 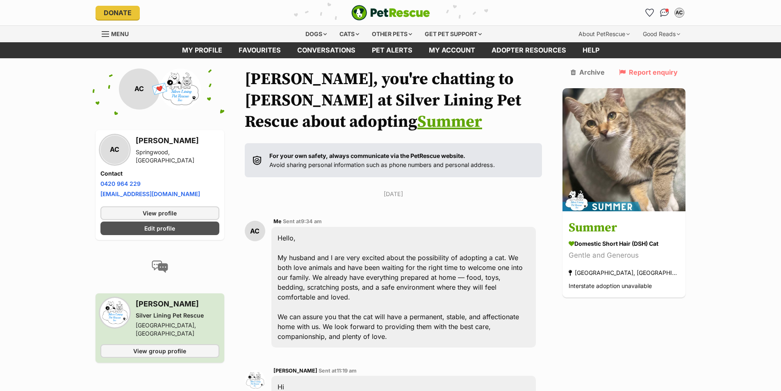 I want to click on span: Menu, so click(x=120, y=34).